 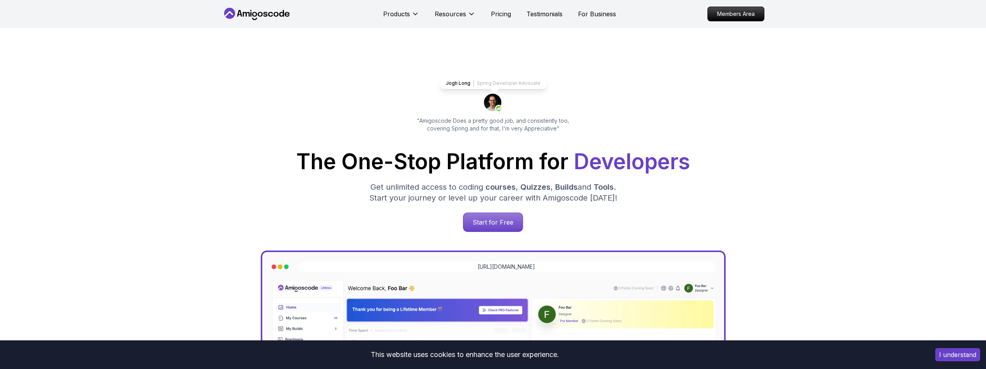 I want to click on span: courses, so click(x=501, y=187).